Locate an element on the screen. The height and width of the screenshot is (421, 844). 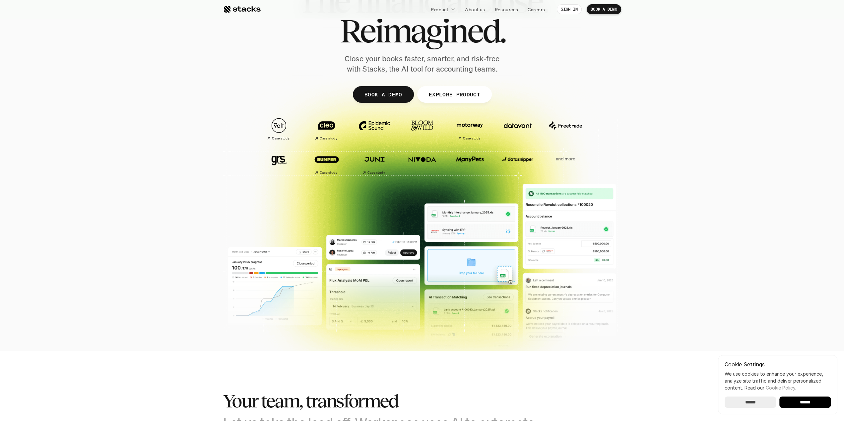
a: Cookie Policy is located at coordinates (780, 388).